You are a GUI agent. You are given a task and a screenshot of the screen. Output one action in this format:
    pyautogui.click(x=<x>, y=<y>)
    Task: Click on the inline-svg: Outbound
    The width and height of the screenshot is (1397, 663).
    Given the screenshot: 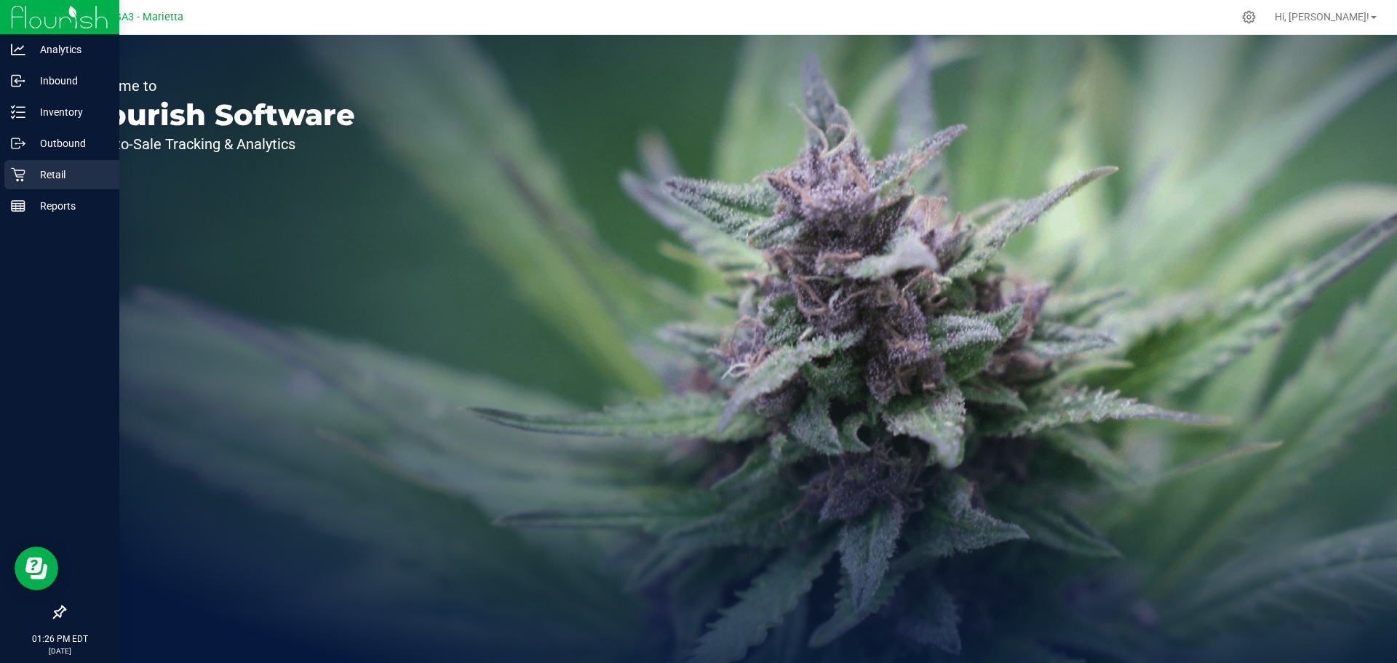 What is the action you would take?
    pyautogui.click(x=18, y=143)
    